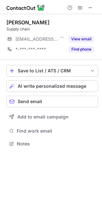 Image resolution: width=102 pixels, height=204 pixels. What do you see at coordinates (52, 86) in the screenshot?
I see `button: AI write personalized message` at bounding box center [52, 86].